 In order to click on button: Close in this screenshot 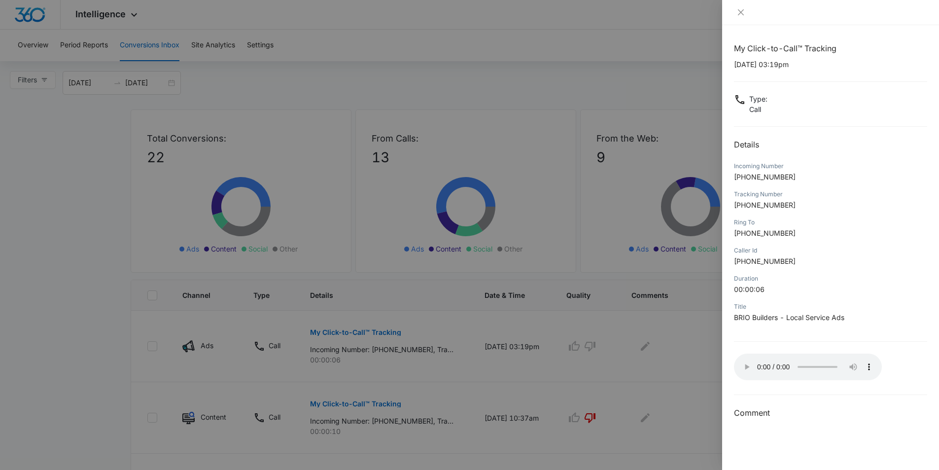, I will do `click(741, 12)`.